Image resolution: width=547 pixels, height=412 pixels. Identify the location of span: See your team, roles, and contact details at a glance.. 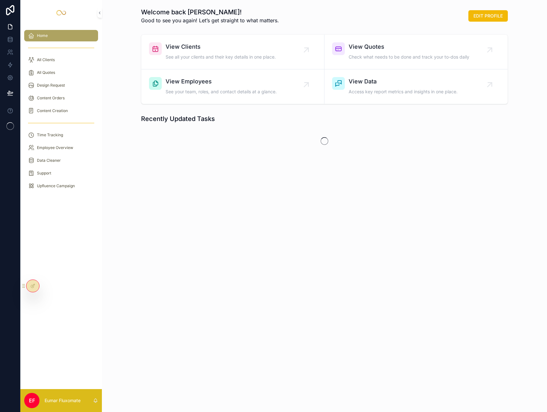
(221, 92).